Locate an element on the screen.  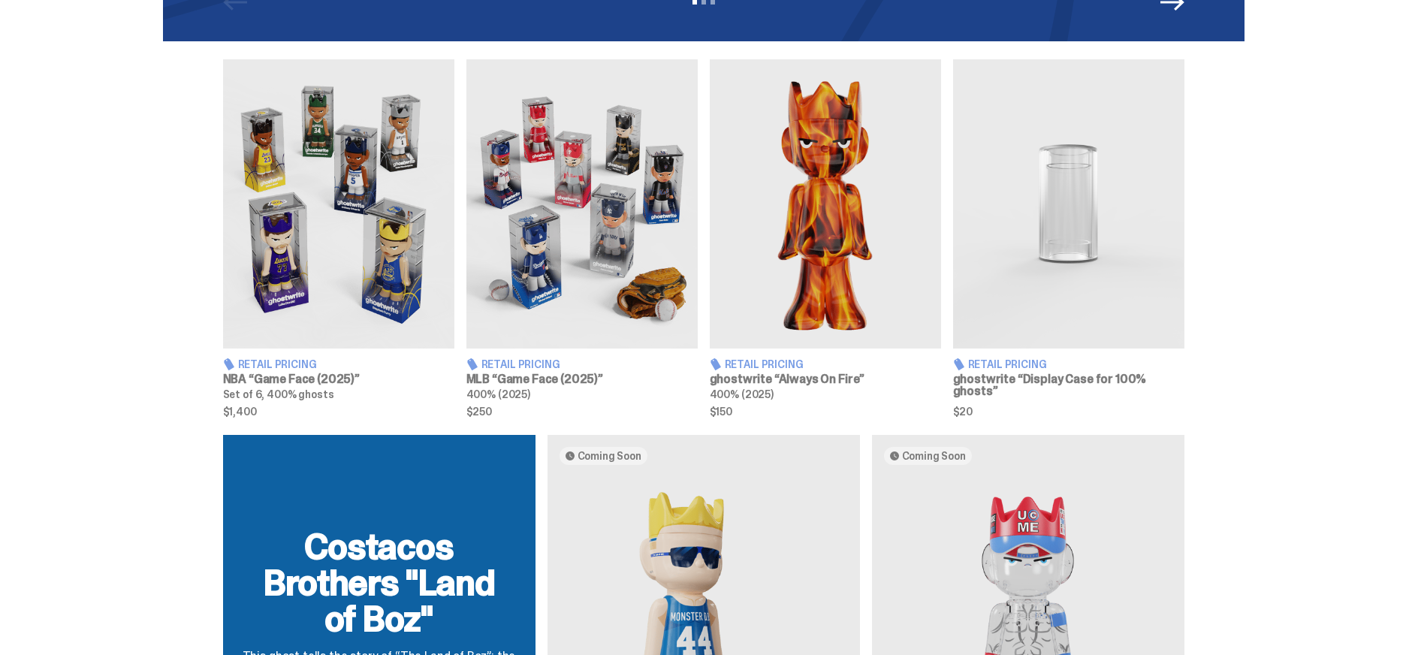
span: $20 is located at coordinates (1069, 412).